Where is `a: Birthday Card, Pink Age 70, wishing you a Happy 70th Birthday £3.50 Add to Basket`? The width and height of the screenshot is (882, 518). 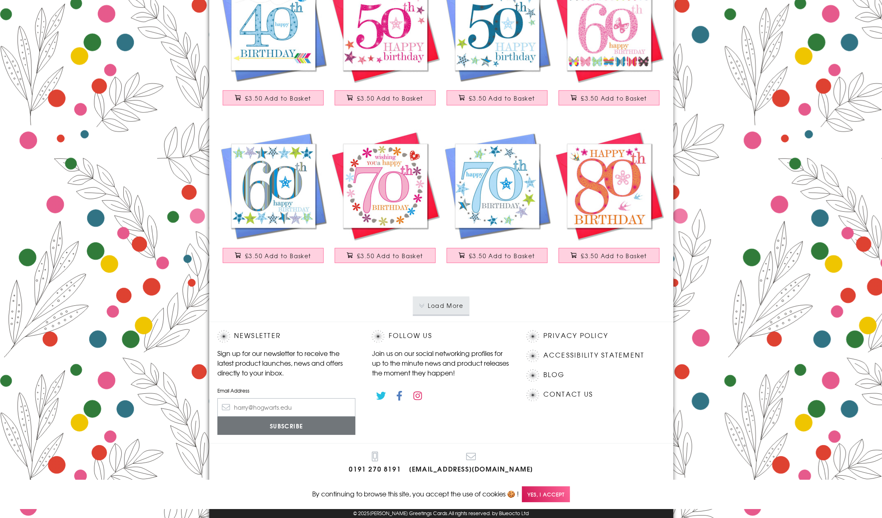 a: Birthday Card, Pink Age 70, wishing you a Happy 70th Birthday £3.50 Add to Basket is located at coordinates (385, 200).